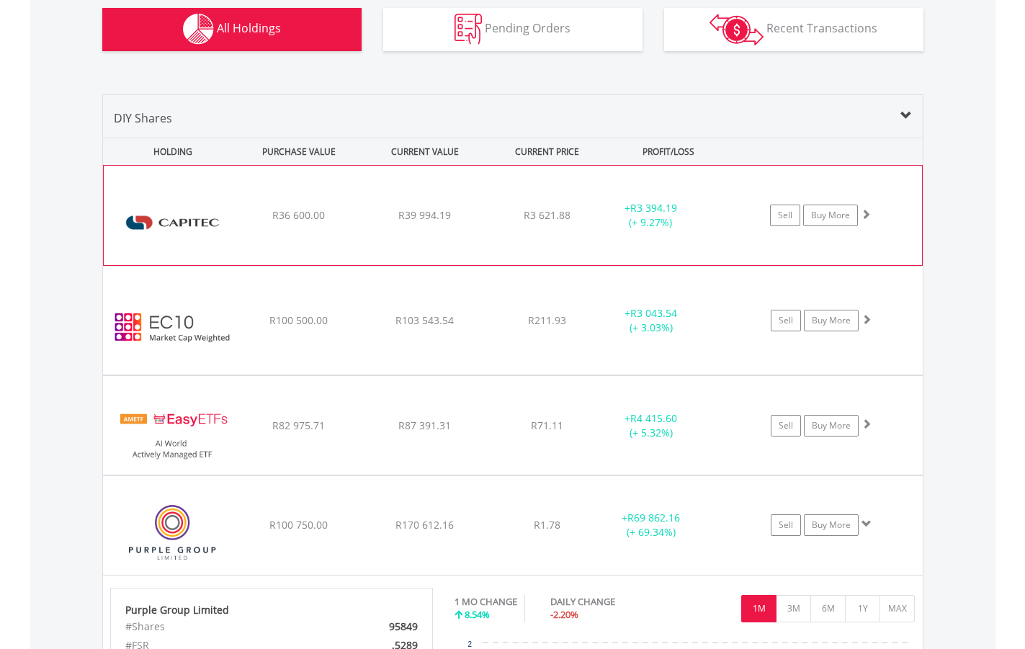 The height and width of the screenshot is (649, 1025). Describe the element at coordinates (653, 517) in the screenshot. I see `span: R69 862.16` at that location.